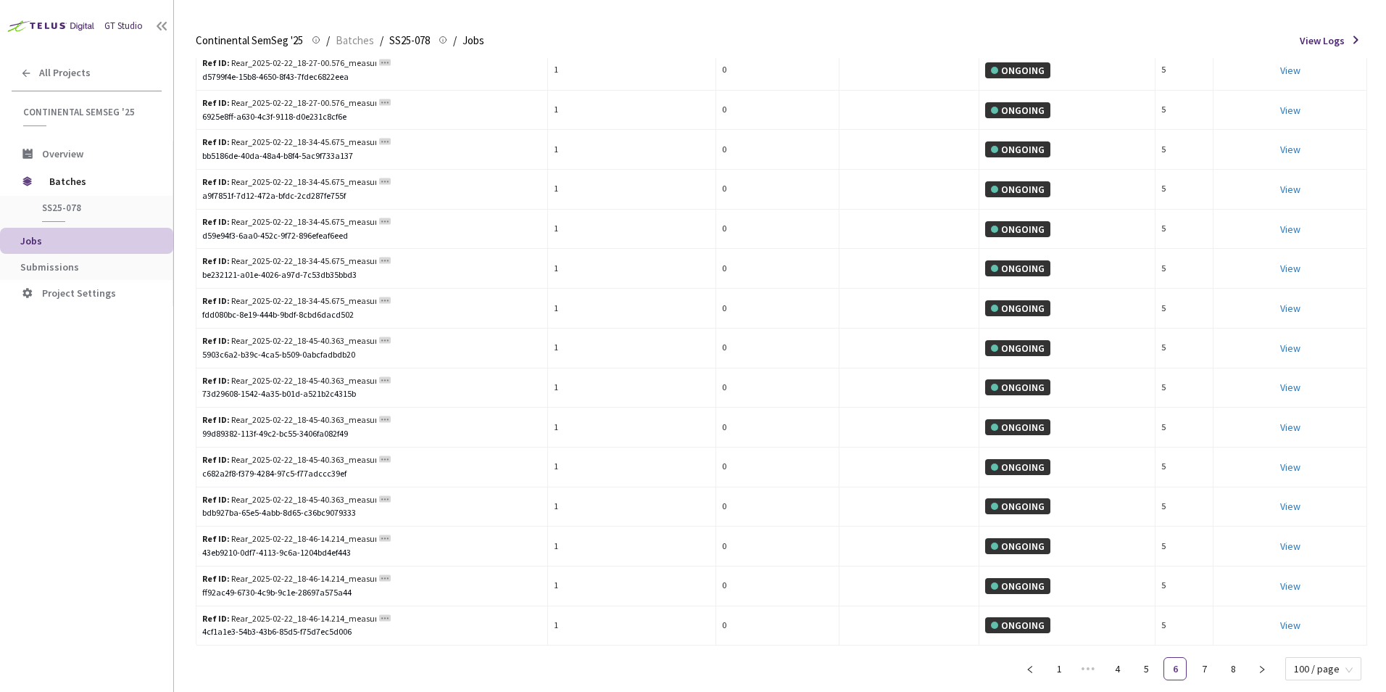 The image size is (1386, 692). What do you see at coordinates (289, 500) in the screenshot?
I see `div: Rear_2025-02-22_18-45-40.363_measurement_City_OD_SVC330_Dusk_Wet_Small-Marking_clv_17402463579893...` at bounding box center [289, 500].